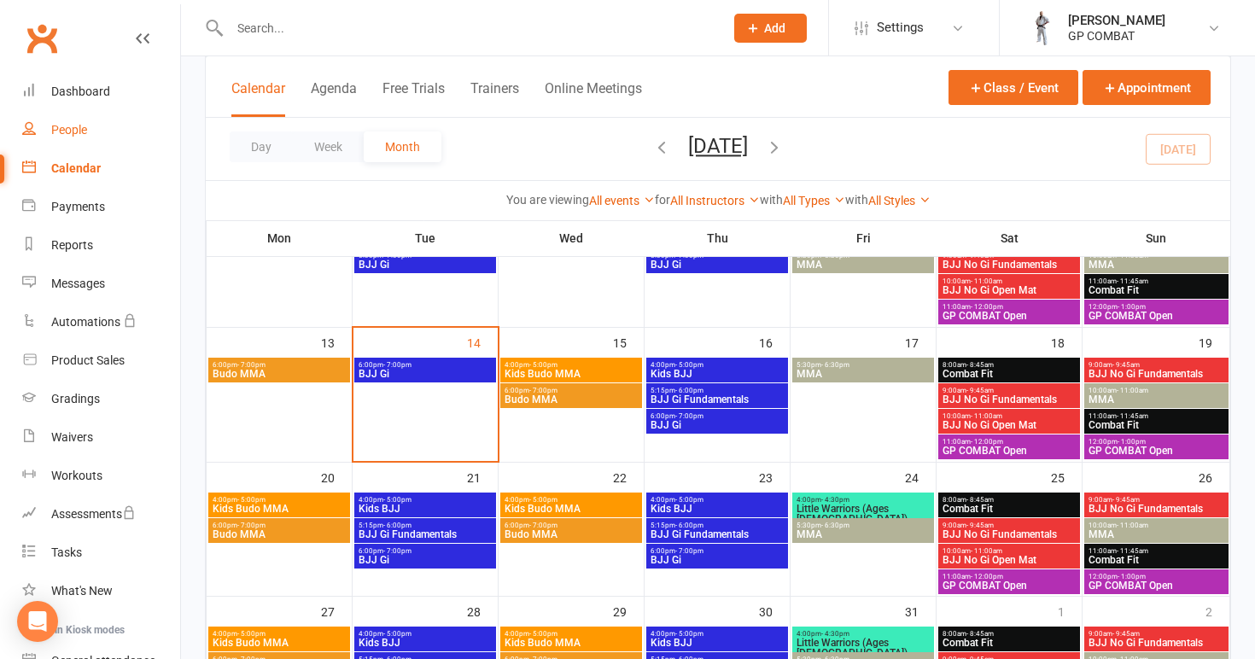  Describe the element at coordinates (1116, 36) in the screenshot. I see `div: GP COMBAT` at that location.